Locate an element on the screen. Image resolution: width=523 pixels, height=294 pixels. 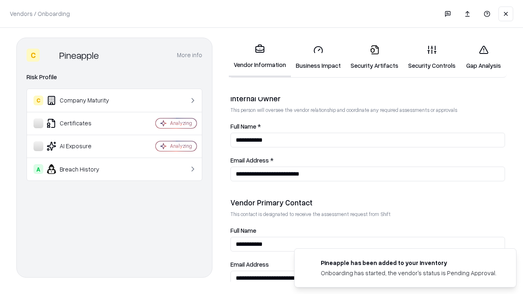
div: Internal Owner is located at coordinates (368, 98).